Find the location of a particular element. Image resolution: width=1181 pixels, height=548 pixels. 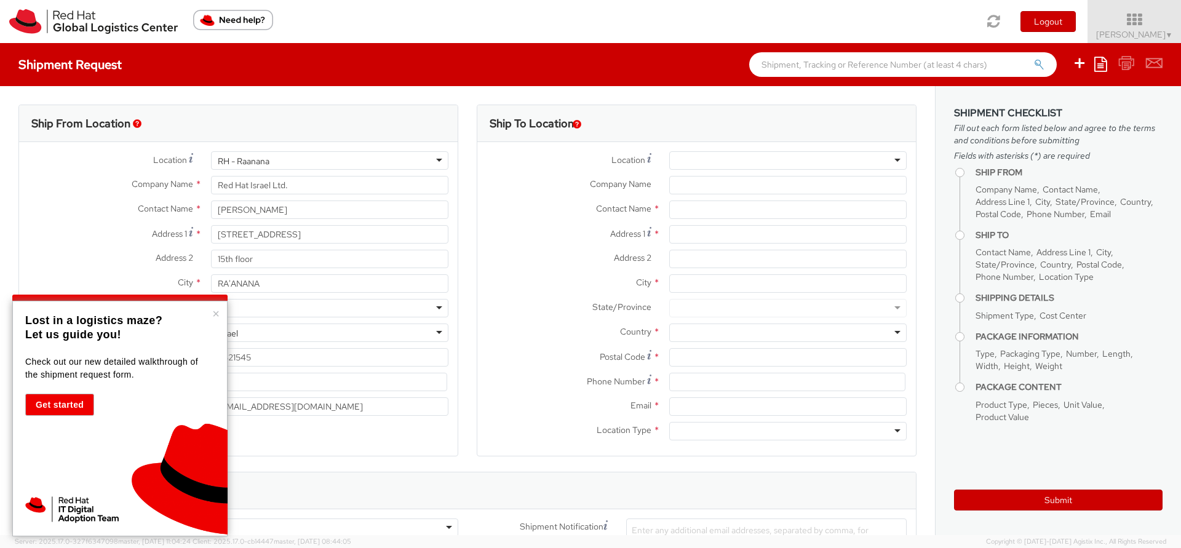

h3: Ship To Location is located at coordinates (532, 124).